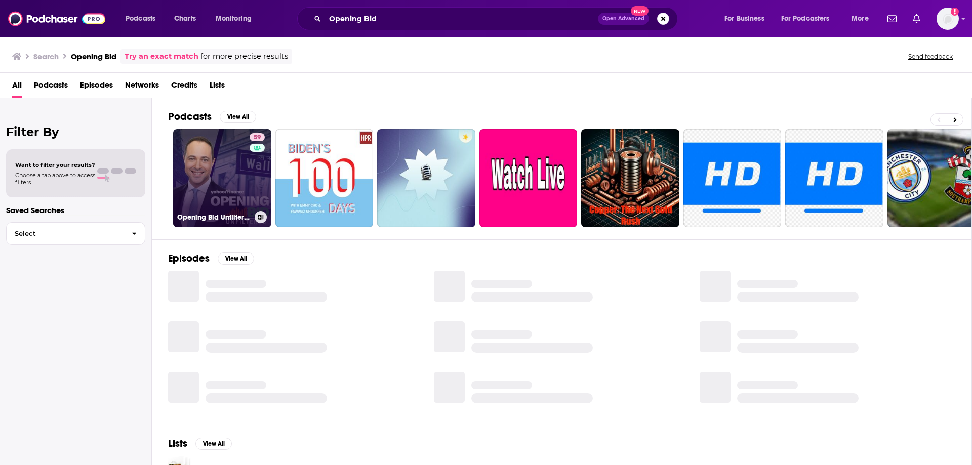 Image resolution: width=972 pixels, height=465 pixels. I want to click on a: 59, so click(257, 137).